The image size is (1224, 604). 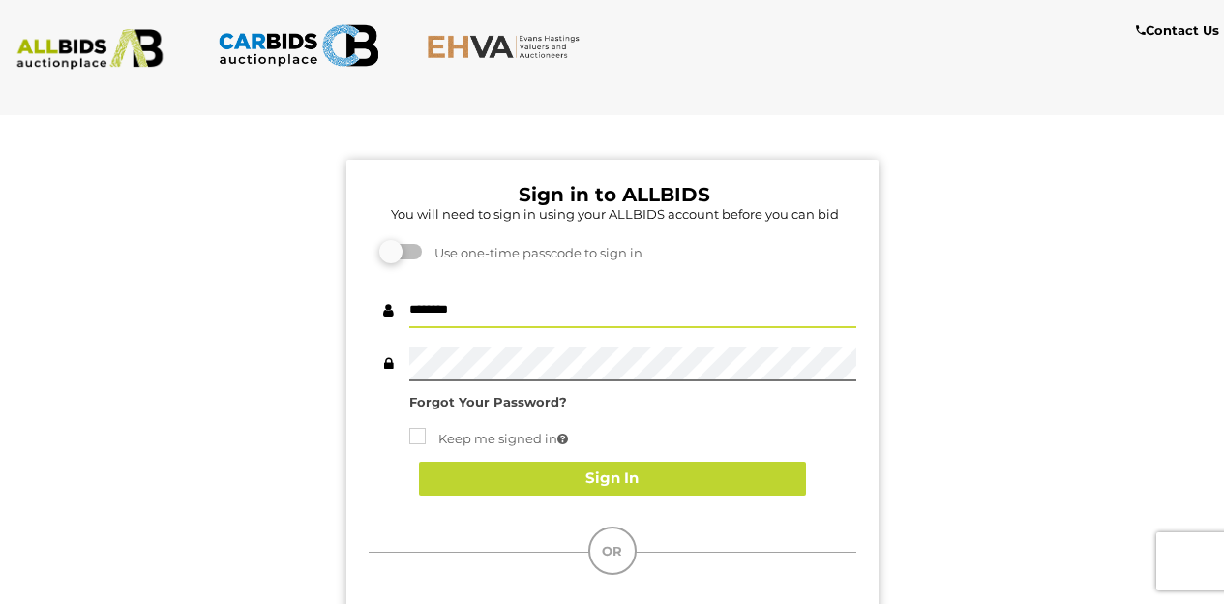 I want to click on a: Forgot Your Password?, so click(x=488, y=402).